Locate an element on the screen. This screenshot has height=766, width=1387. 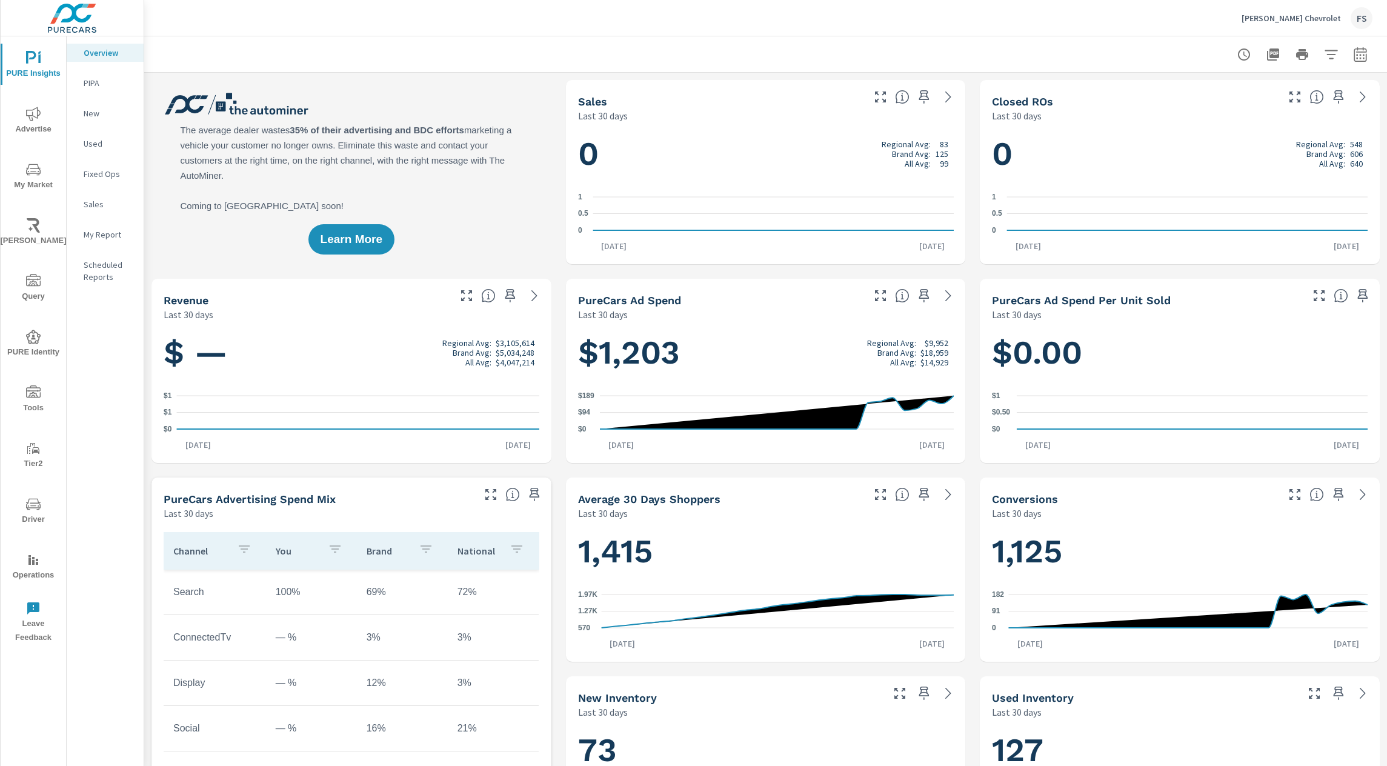
h5: New Inventory is located at coordinates (617, 697).